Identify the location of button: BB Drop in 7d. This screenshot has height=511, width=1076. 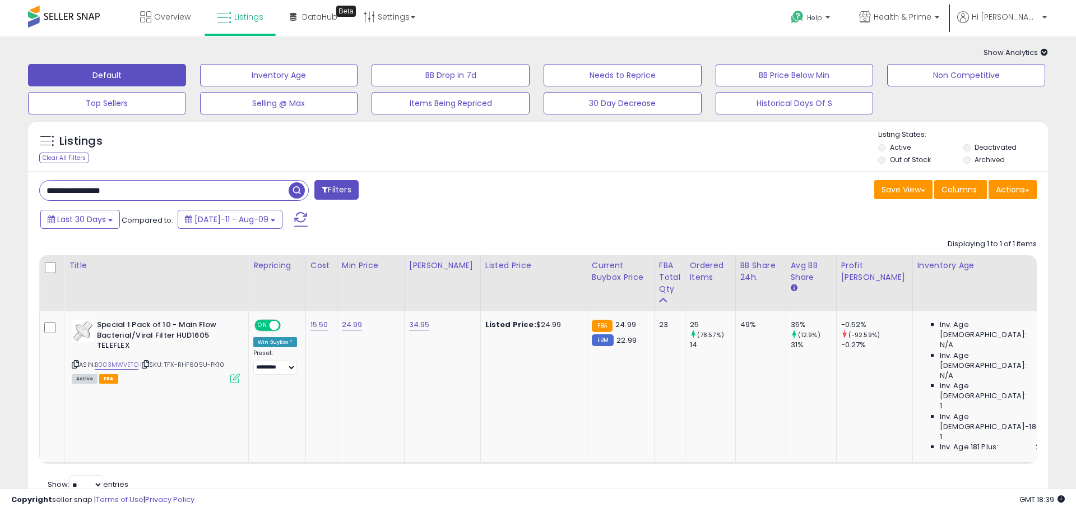
(451, 75).